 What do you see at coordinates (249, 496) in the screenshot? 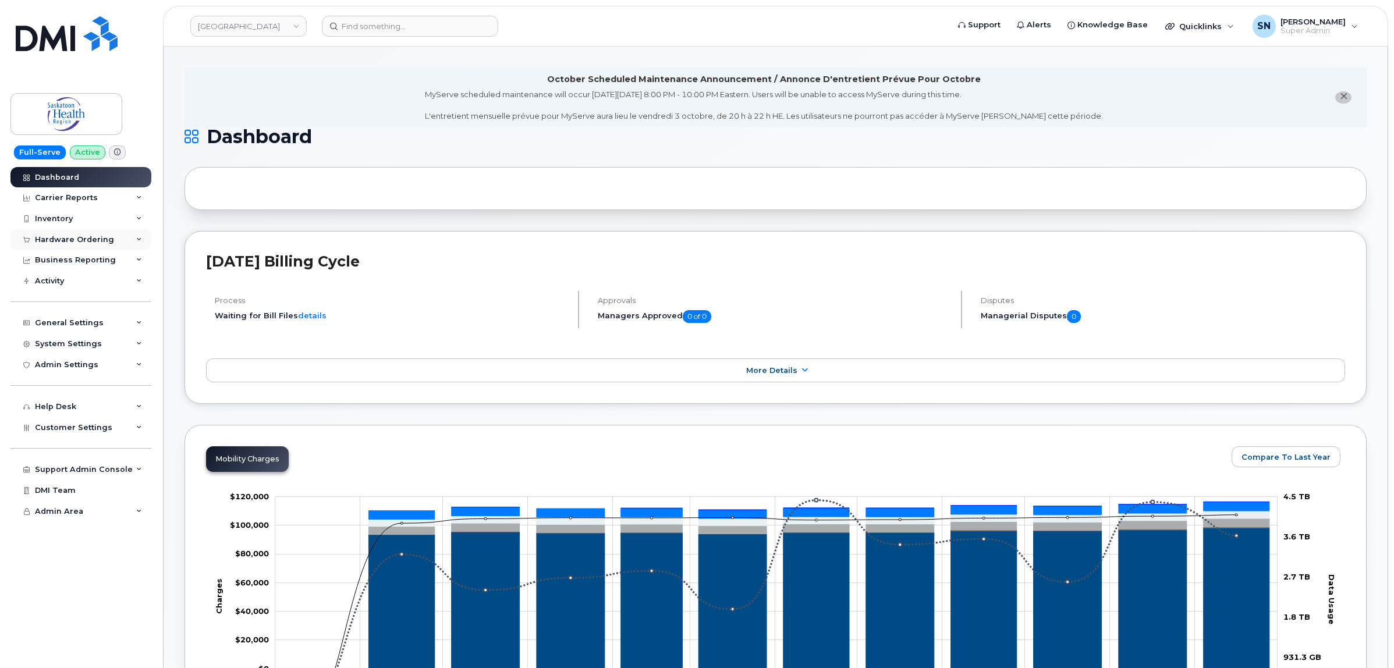
I see `tspan: $120,000` at bounding box center [249, 496].